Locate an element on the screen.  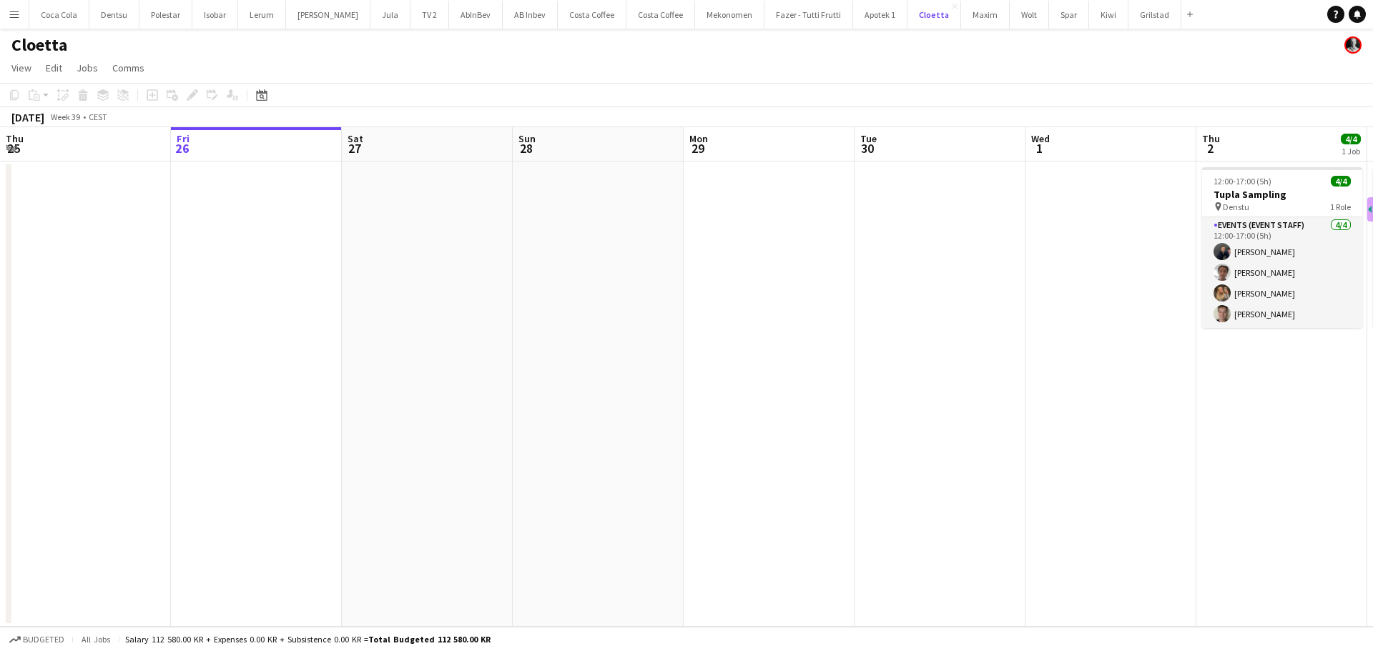
span: 1 is located at coordinates (1039, 148).